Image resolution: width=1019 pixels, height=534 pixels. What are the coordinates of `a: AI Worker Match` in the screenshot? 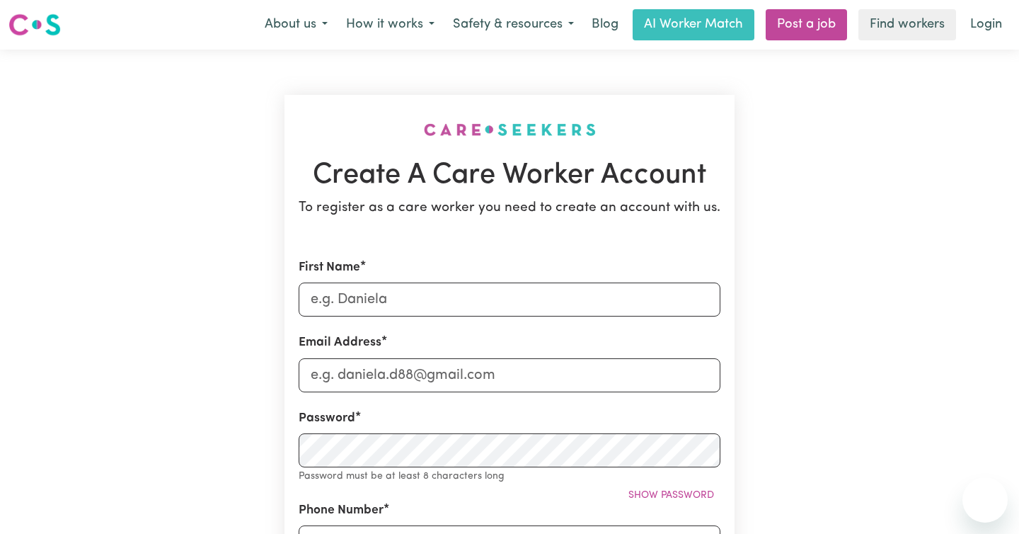 It's located at (693, 25).